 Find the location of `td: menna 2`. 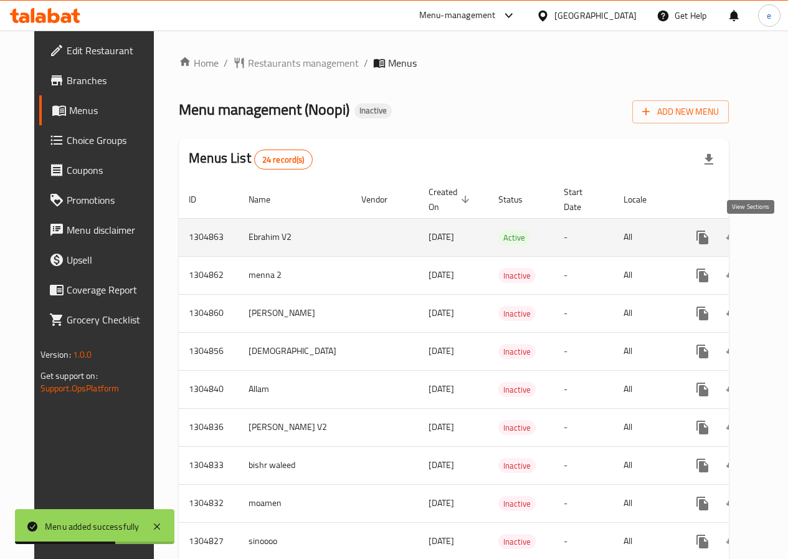

td: menna 2 is located at coordinates (295, 275).